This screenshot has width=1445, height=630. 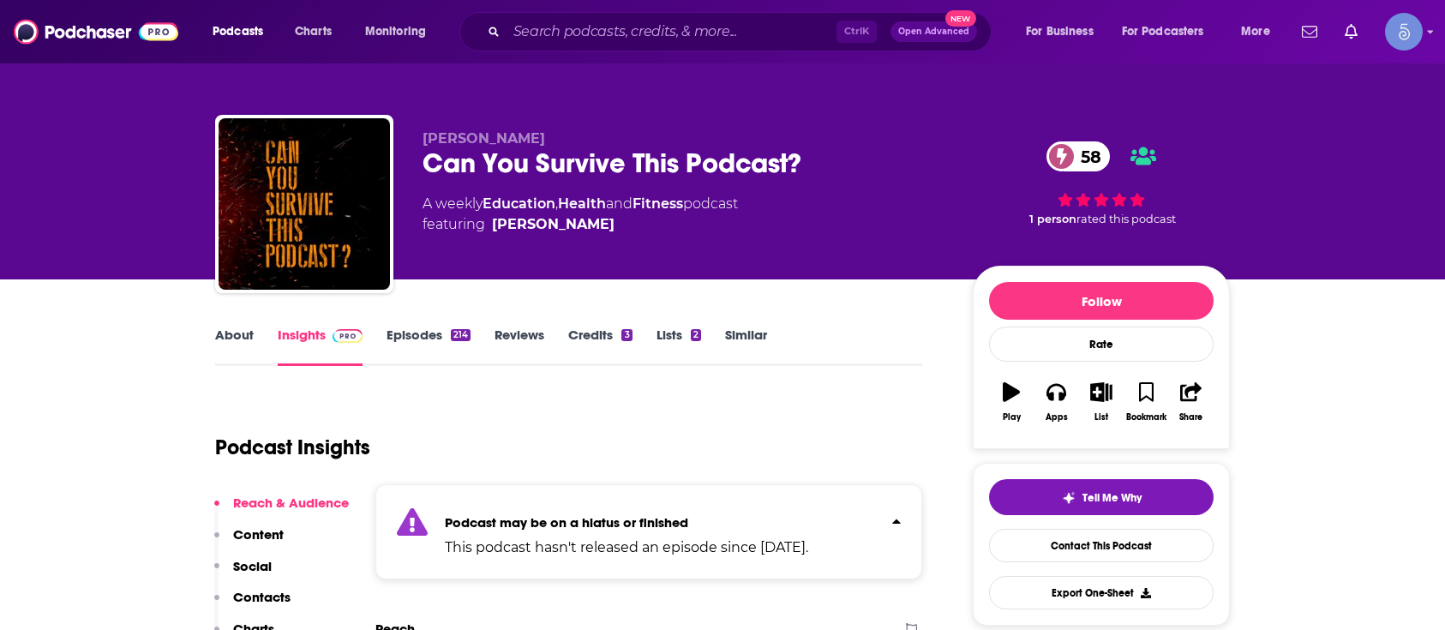 I want to click on button: Show profile menu, so click(x=1404, y=32).